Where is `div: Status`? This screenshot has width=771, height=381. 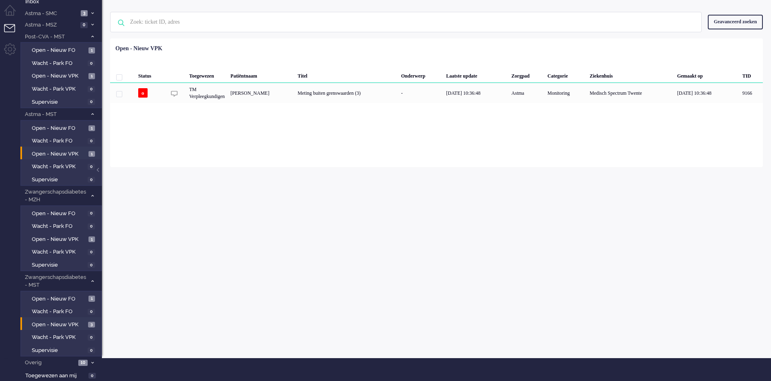
div: Status is located at coordinates (151, 75).